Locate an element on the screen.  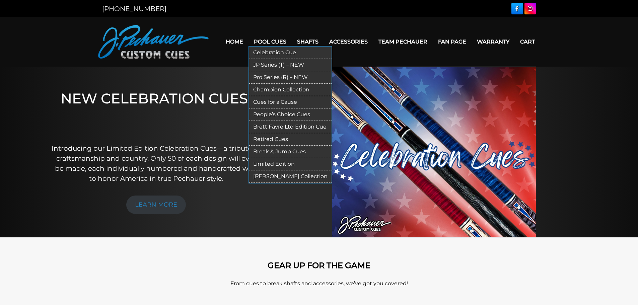
a: Break & Jump Cues is located at coordinates (290, 152).